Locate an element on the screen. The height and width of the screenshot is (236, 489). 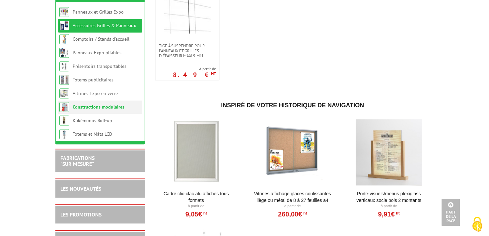
a: FABRICATIONS"Sur Mesure" is located at coordinates (77, 161).